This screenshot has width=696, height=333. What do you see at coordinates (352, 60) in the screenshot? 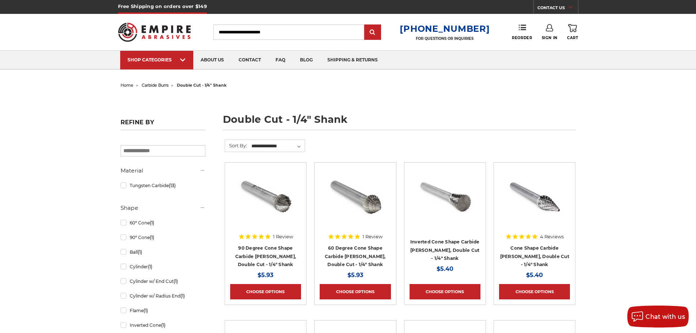
I see `a: shipping & returns` at bounding box center [352, 60].